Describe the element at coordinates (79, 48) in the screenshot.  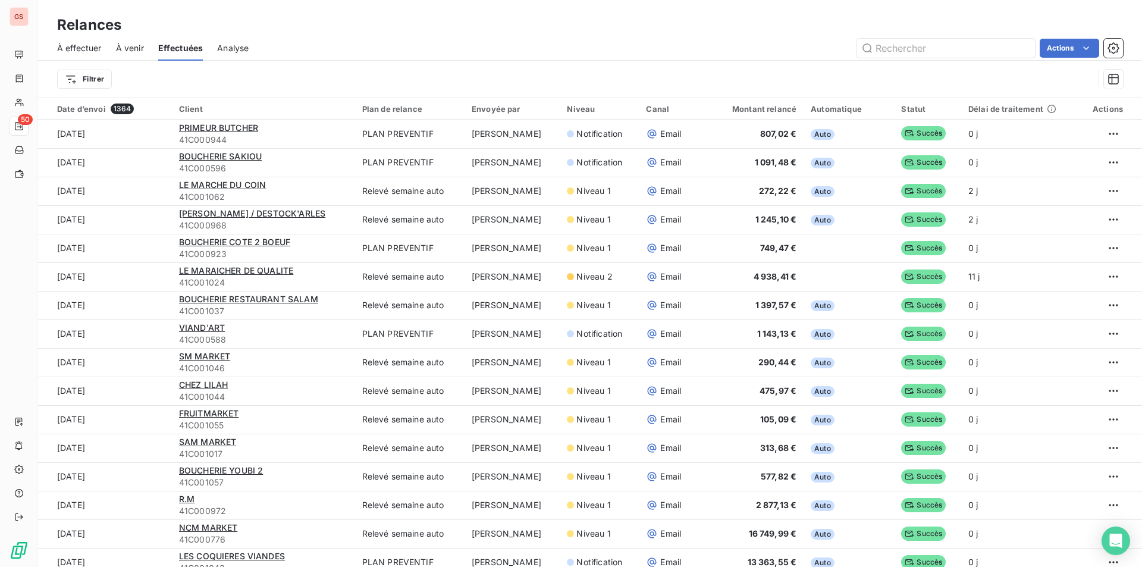
I see `span: À effectuer` at that location.